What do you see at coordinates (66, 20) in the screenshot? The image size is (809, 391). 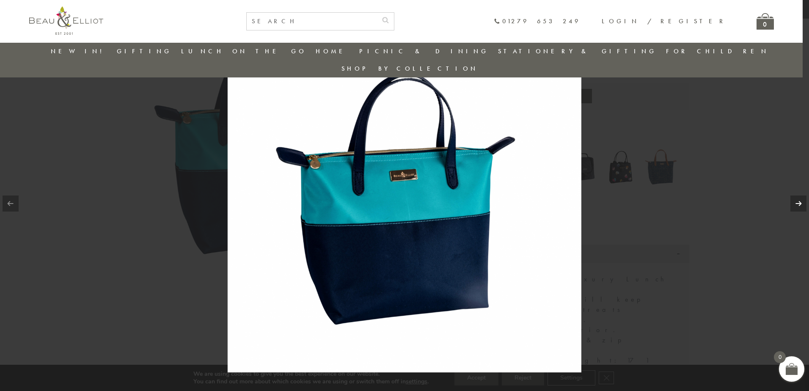 I see `img: logo` at bounding box center [66, 20].